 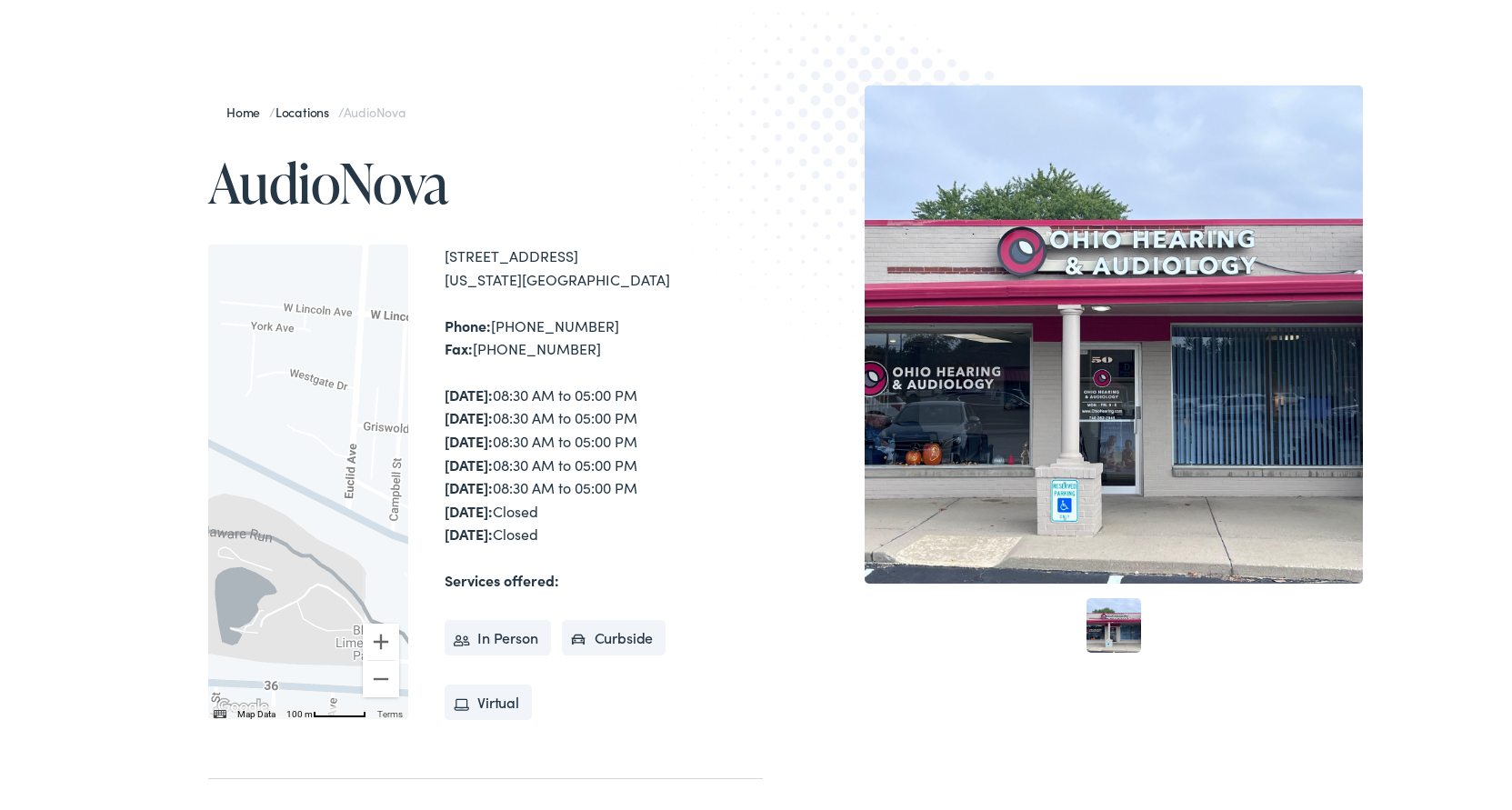 I want to click on button: Keyboard shortcuts, so click(x=220, y=711).